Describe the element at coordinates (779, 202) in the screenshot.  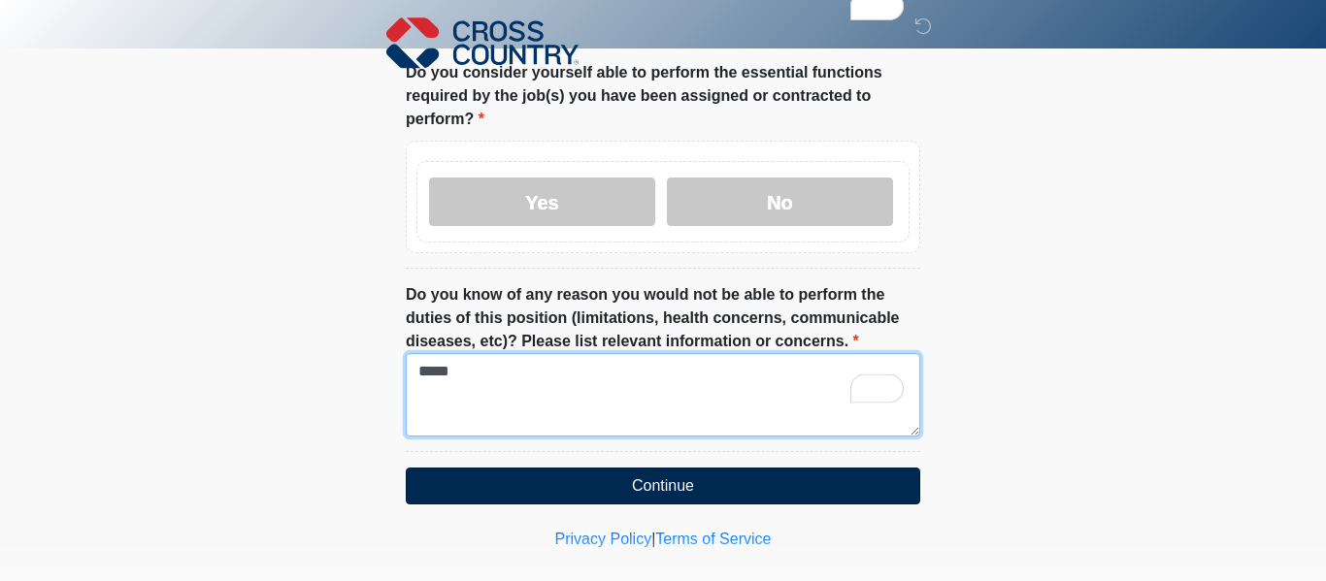
I see `label: No` at that location.